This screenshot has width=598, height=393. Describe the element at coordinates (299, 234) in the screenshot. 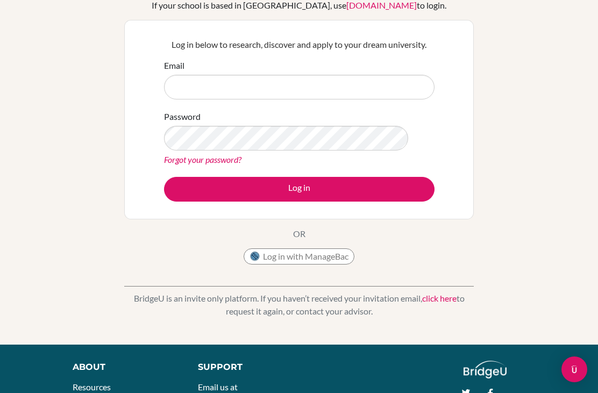

I see `p: OR` at that location.